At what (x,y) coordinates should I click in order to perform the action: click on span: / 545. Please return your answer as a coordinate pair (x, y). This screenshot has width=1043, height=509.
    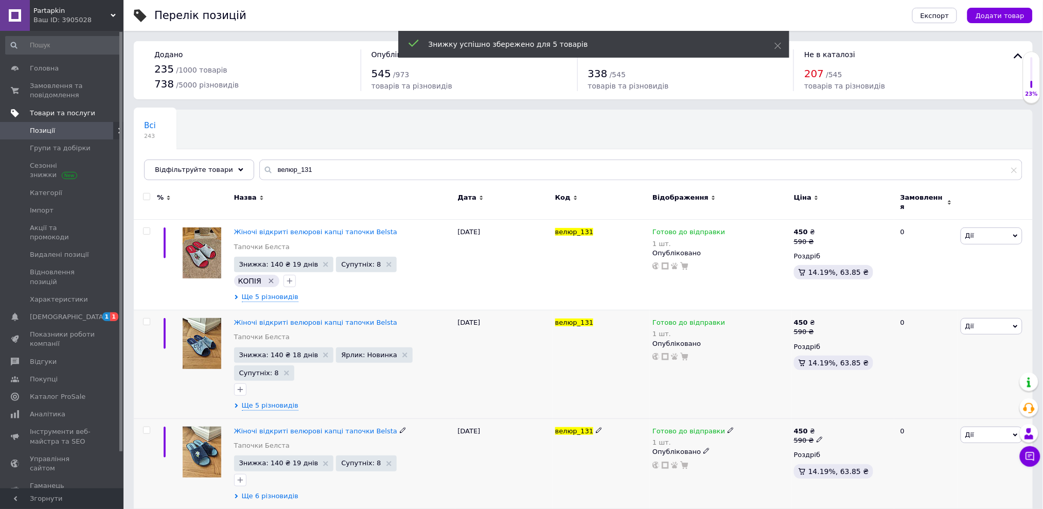
    Looking at the image, I should click on (617, 75).